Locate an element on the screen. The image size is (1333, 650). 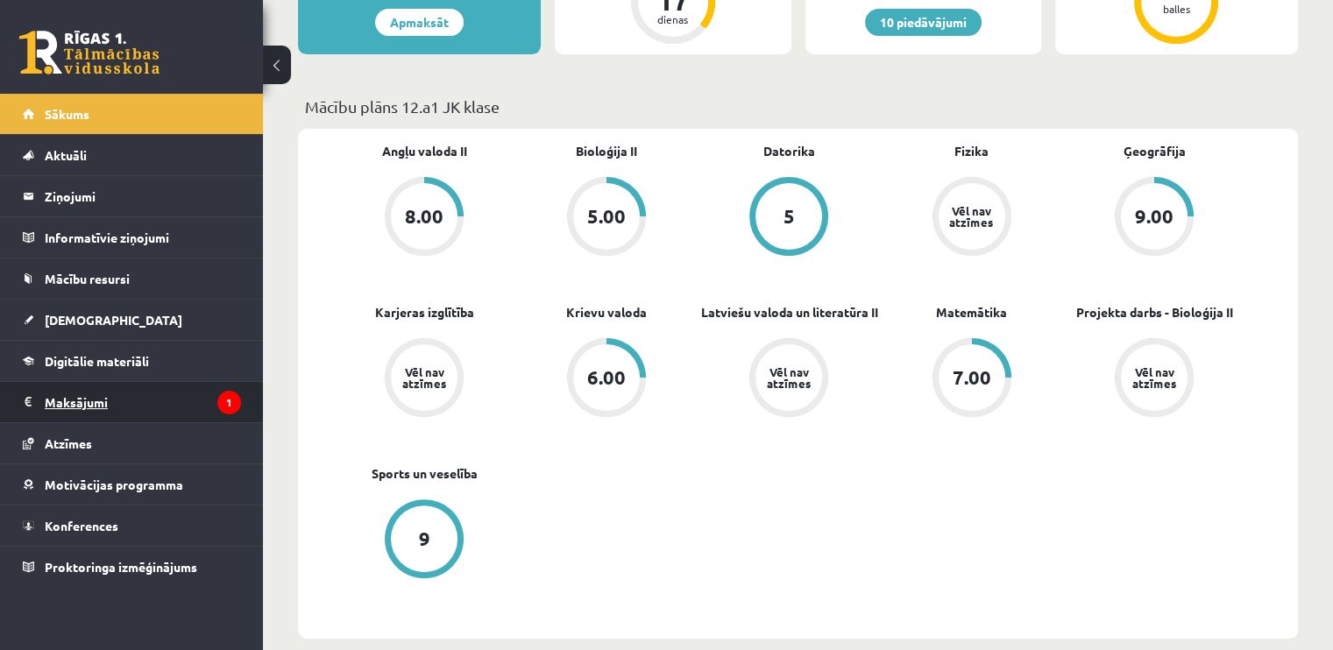
a: 8.00 is located at coordinates (424, 218).